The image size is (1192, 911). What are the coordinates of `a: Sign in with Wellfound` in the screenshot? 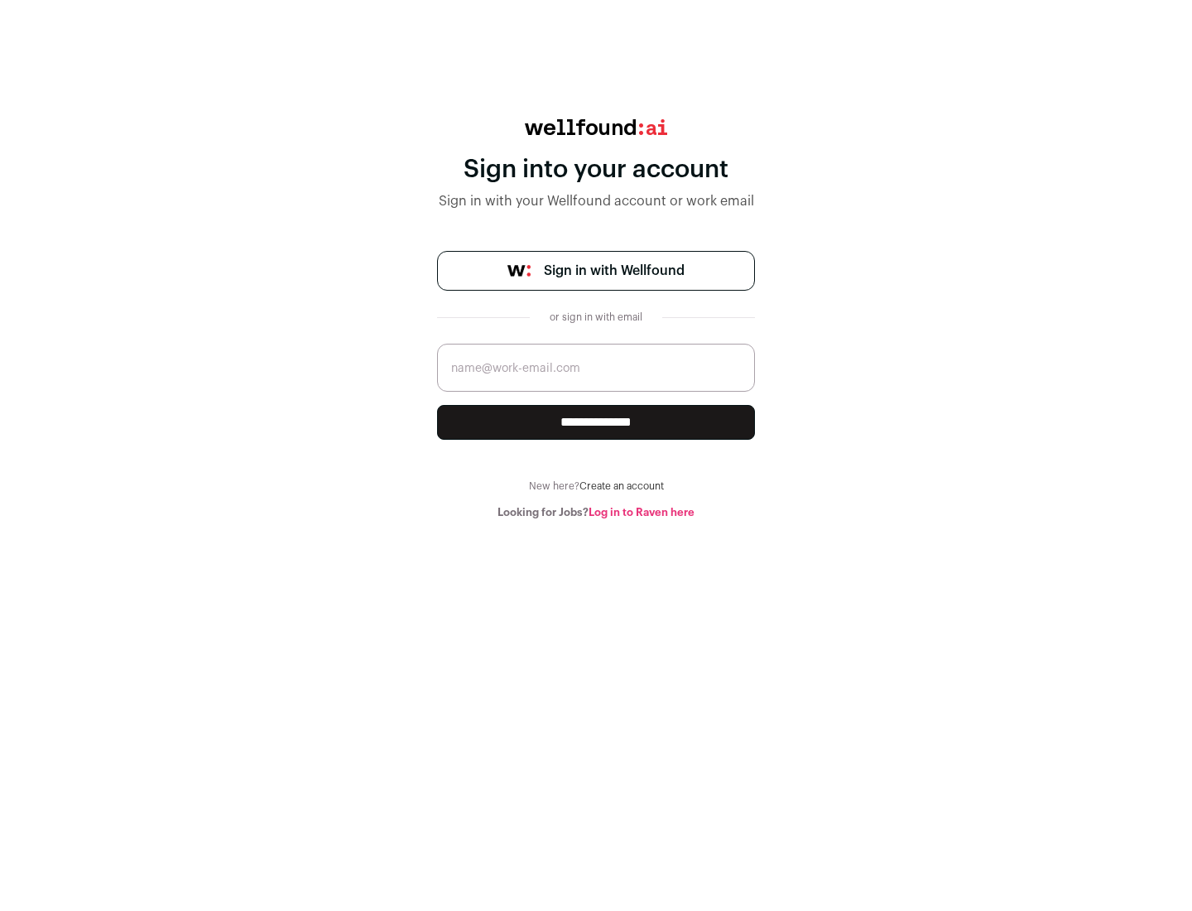 It's located at (596, 271).